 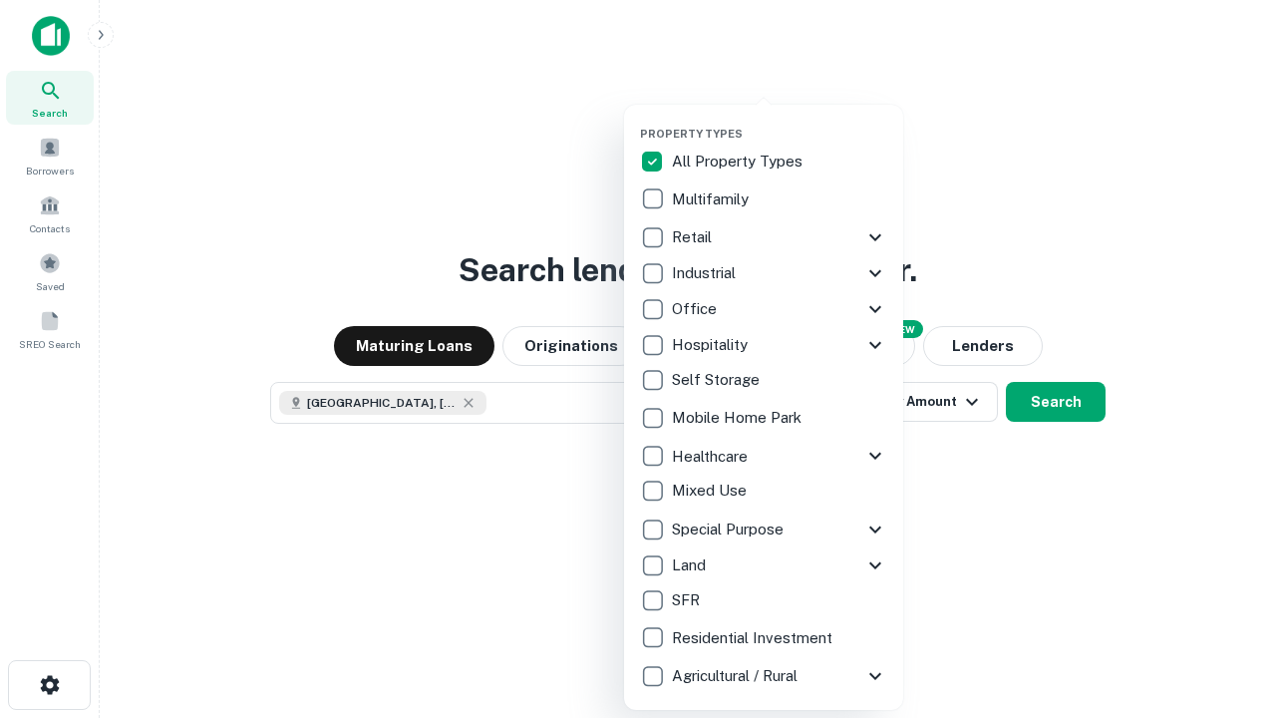 I want to click on div: Retail, so click(x=764, y=237).